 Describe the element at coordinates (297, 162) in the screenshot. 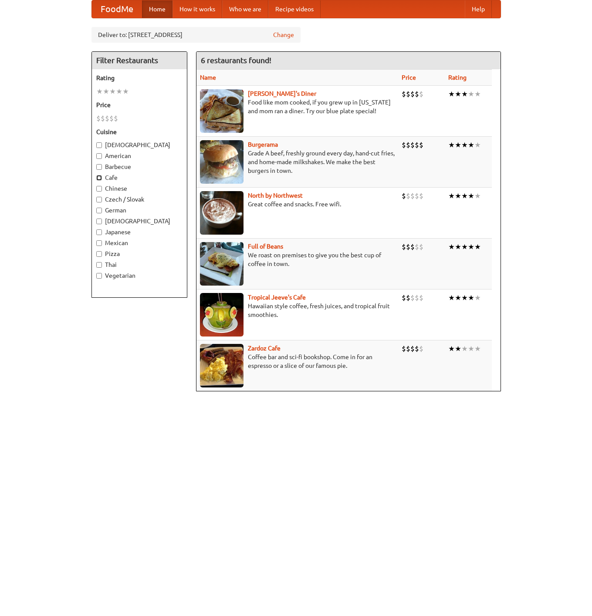

I see `p: Grade A beef, freshly ground every day, hand-cut fries, and home-made milkshakes. We make the bes...` at that location.